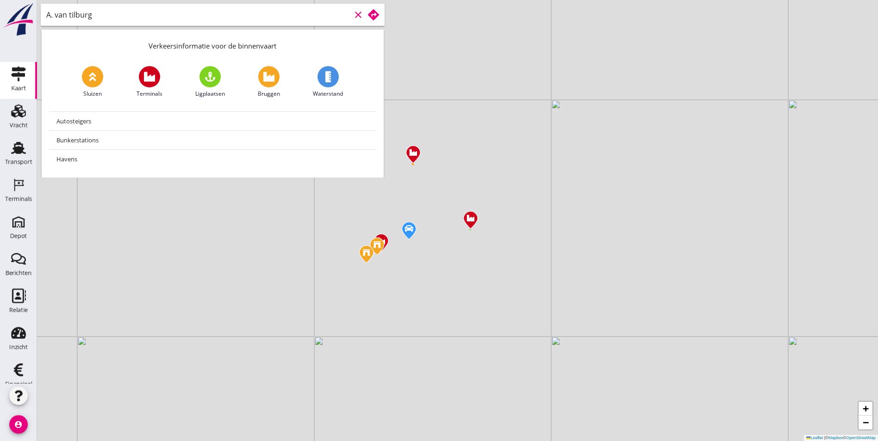 Image resolution: width=878 pixels, height=441 pixels. What do you see at coordinates (861, 438) in the screenshot?
I see `a: OpenStreetMap` at bounding box center [861, 438].